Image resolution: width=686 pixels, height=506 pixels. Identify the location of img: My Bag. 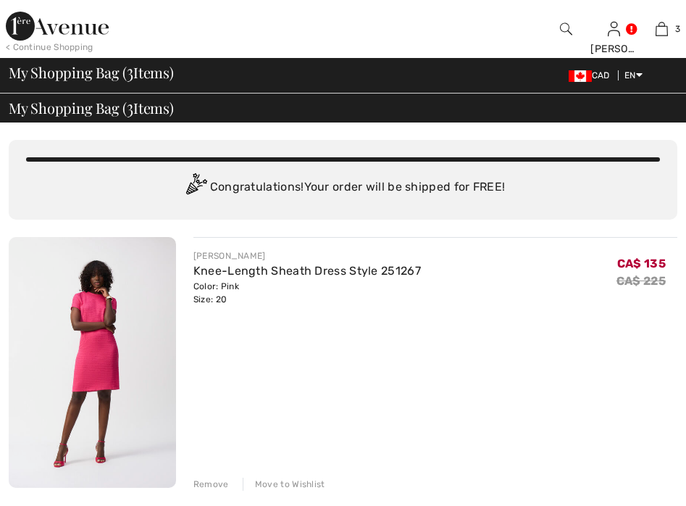
(662, 29).